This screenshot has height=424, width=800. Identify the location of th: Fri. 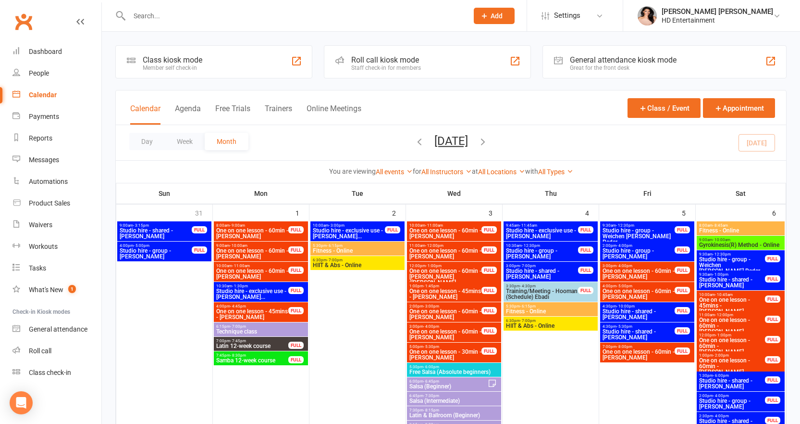
(648, 193).